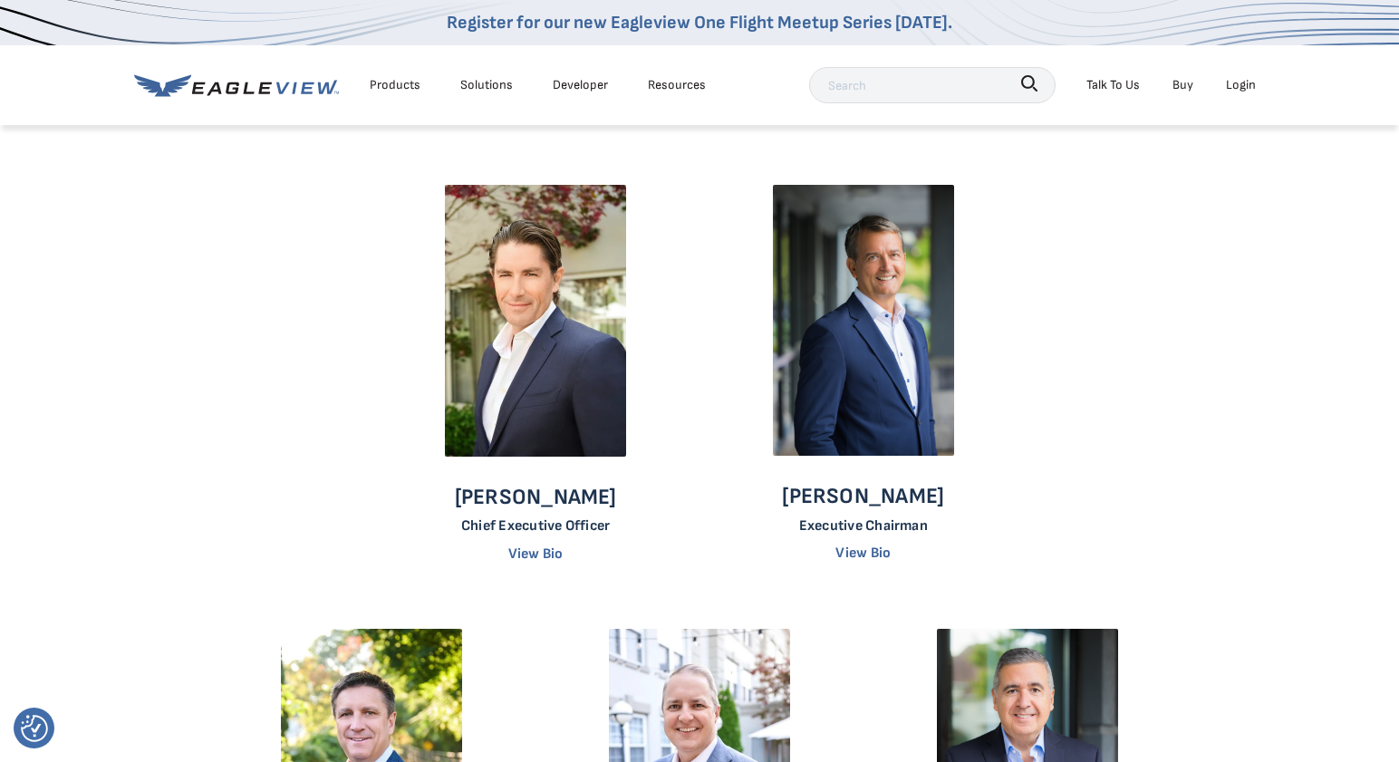  Describe the element at coordinates (395, 84) in the screenshot. I see `div: Products` at that location.